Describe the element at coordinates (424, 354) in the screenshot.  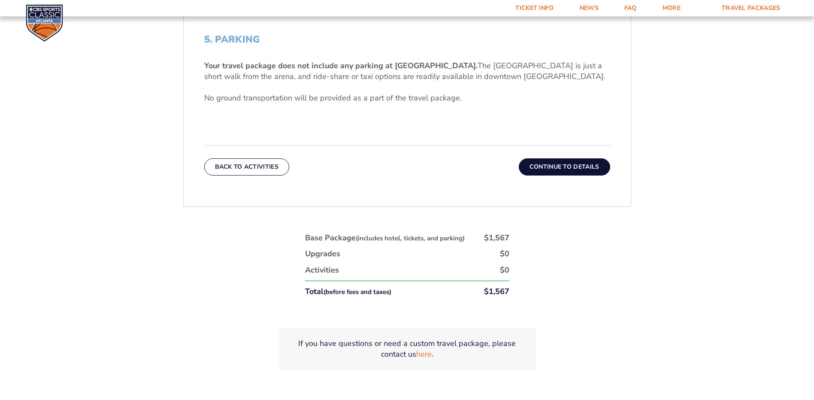
I see `a: here` at that location.